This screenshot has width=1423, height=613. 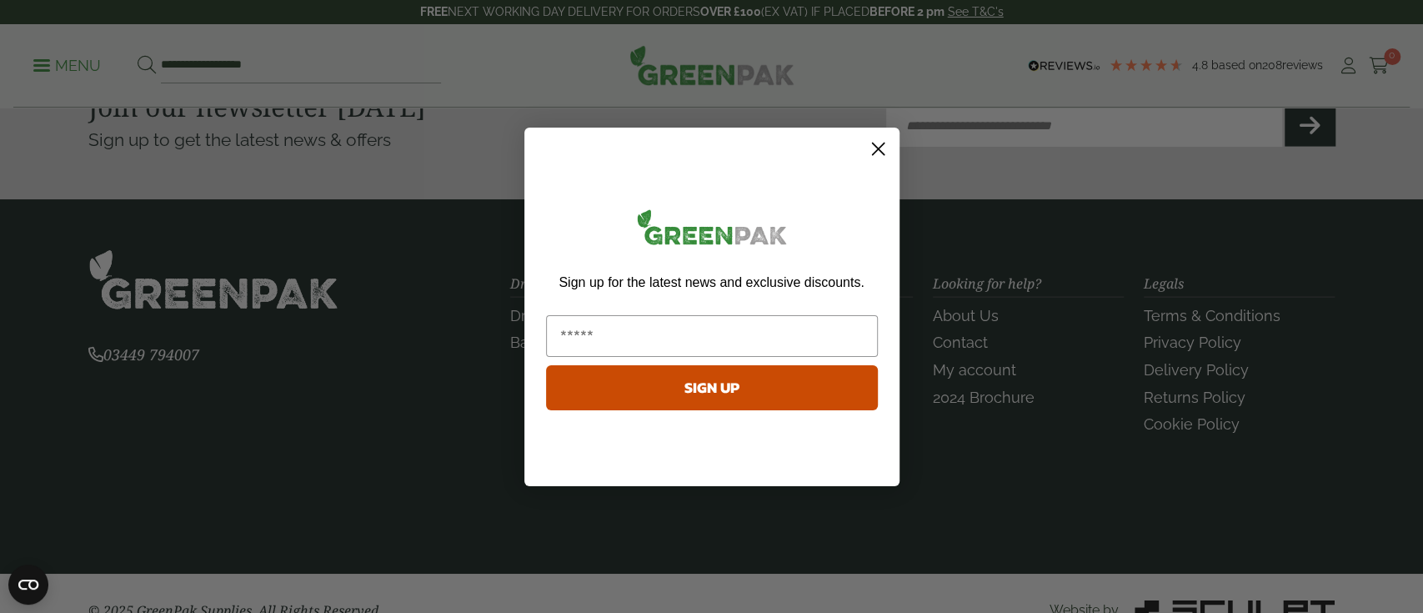 I want to click on span: Sign up for the latest news and exclusive discounts., so click(x=711, y=282).